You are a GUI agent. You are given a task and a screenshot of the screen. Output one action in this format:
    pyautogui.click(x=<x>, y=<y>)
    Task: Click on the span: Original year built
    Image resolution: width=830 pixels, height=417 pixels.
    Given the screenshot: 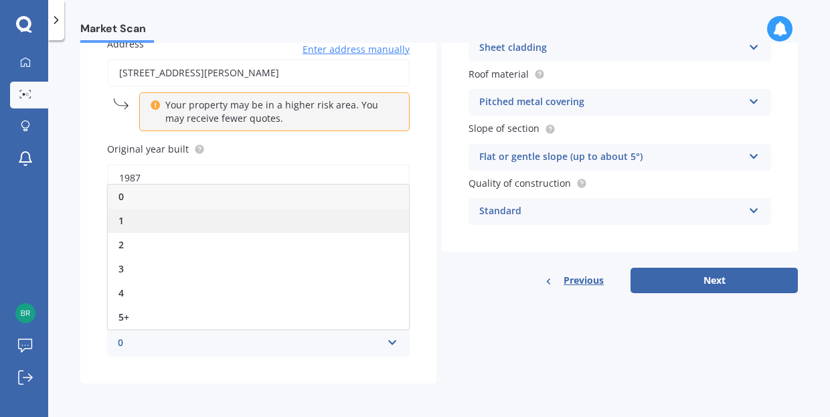 What is the action you would take?
    pyautogui.click(x=148, y=149)
    